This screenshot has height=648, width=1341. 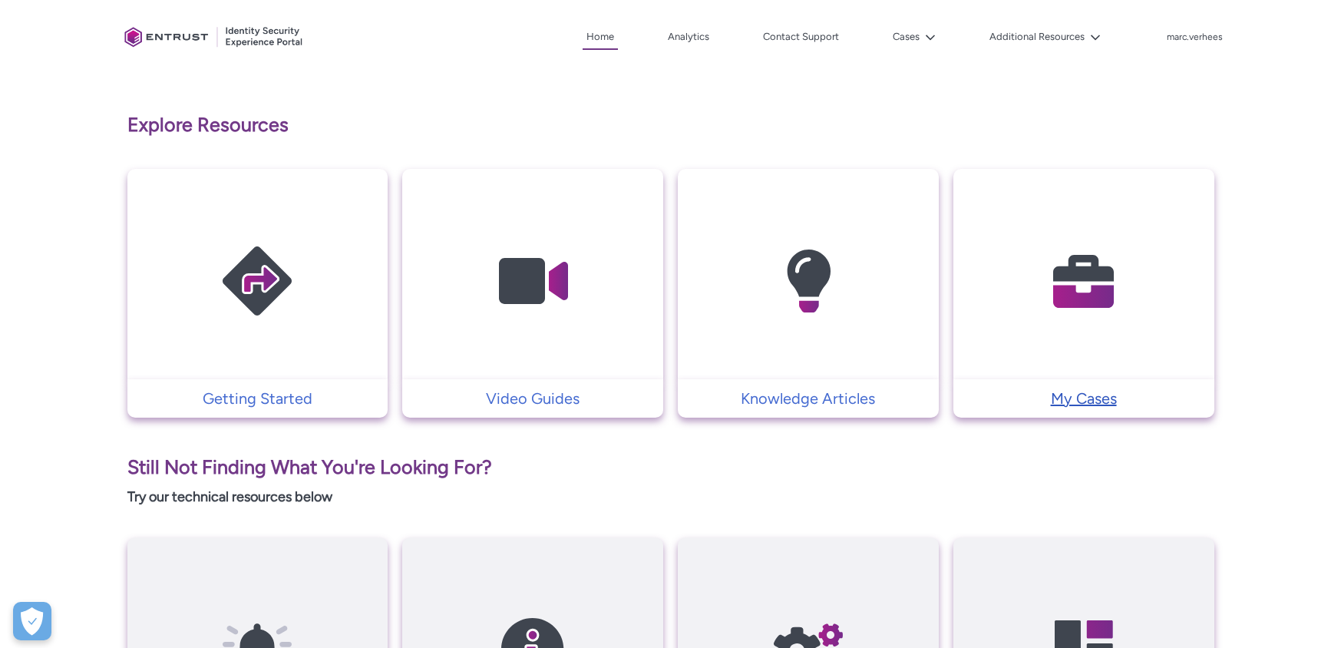 What do you see at coordinates (32, 621) in the screenshot?
I see `button: Open Preferences` at bounding box center [32, 621].